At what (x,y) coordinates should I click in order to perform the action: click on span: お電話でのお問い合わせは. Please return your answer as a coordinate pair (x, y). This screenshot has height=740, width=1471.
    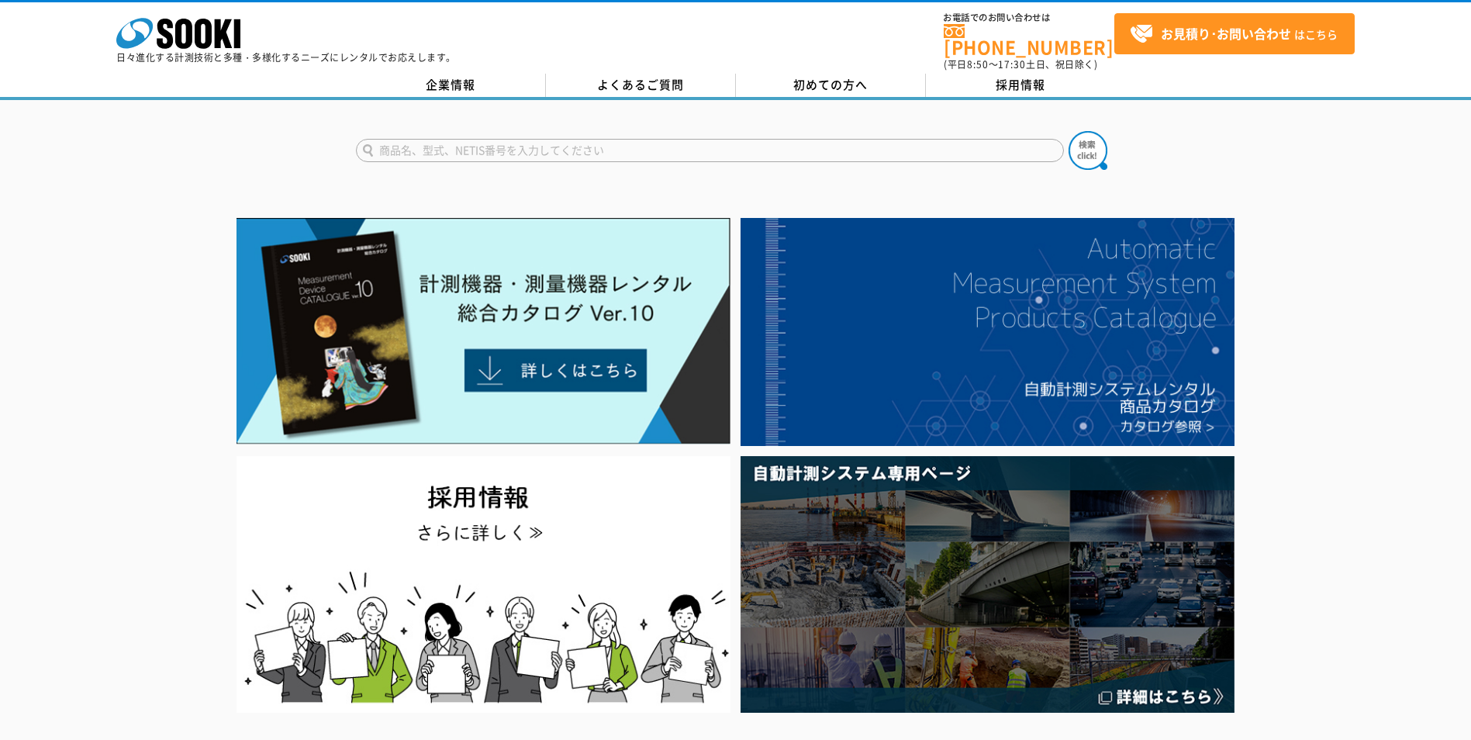
    Looking at the image, I should click on (1029, 18).